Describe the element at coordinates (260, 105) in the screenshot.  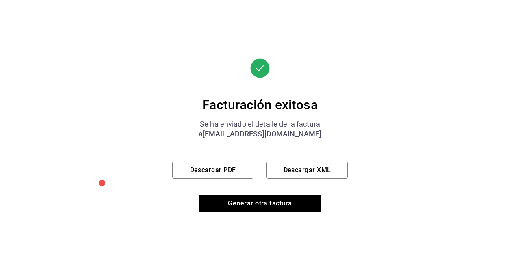
I see `div: Facturación exitosa` at that location.